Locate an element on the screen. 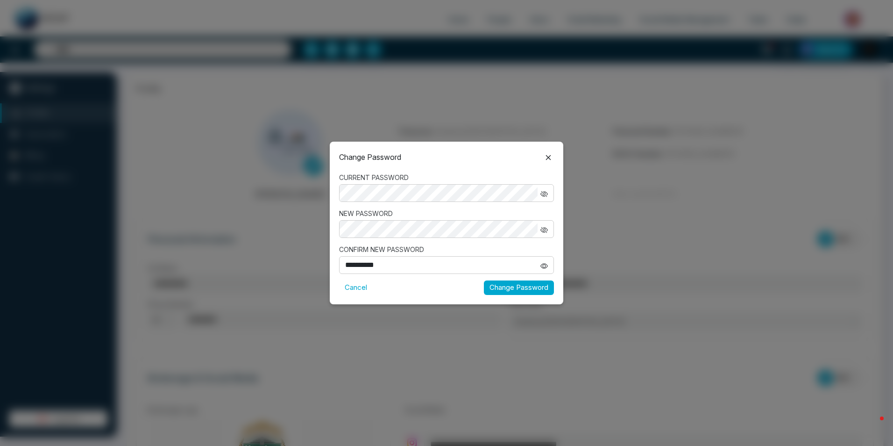 The width and height of the screenshot is (893, 446). label: CURRENT PASSWORD is located at coordinates (447, 177).